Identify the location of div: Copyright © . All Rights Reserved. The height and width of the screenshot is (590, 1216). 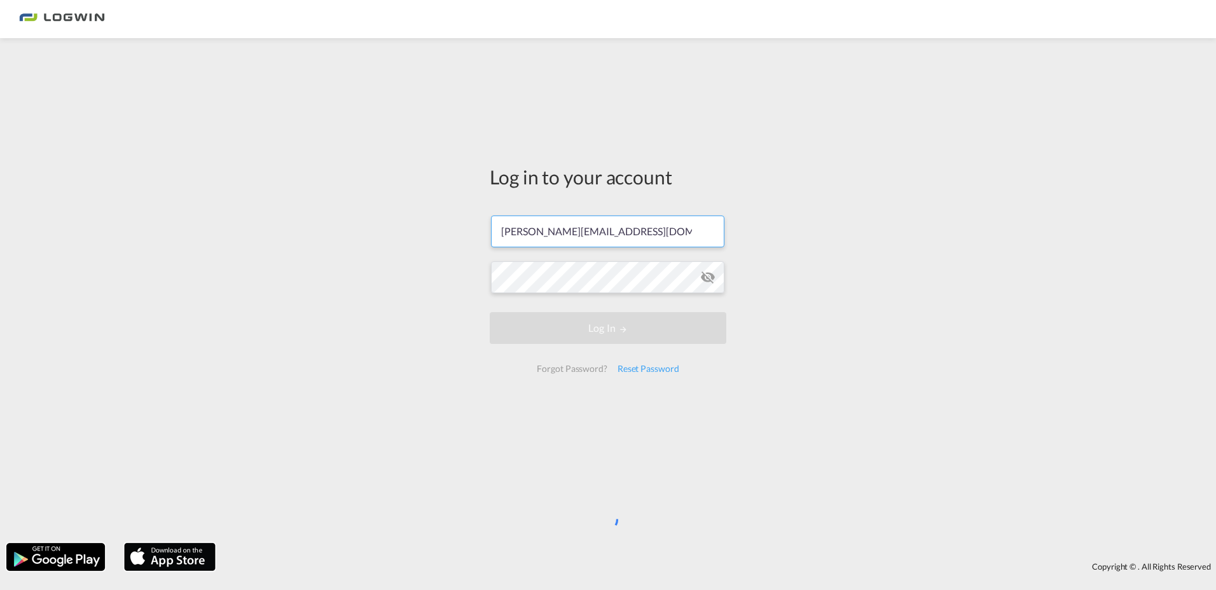
(719, 567).